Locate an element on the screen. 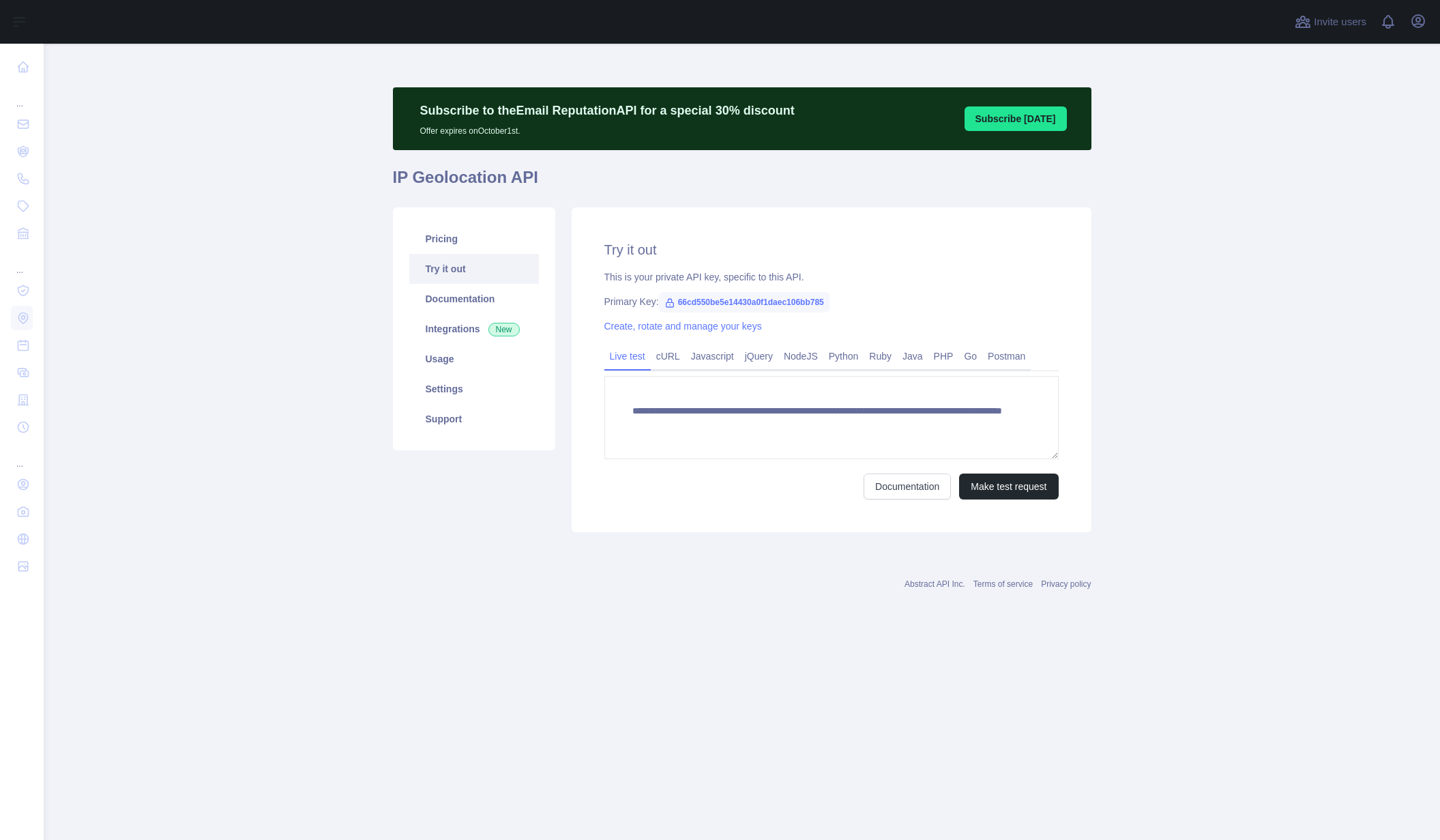 The image size is (1440, 840). a: Abstract API Inc. is located at coordinates (934, 584).